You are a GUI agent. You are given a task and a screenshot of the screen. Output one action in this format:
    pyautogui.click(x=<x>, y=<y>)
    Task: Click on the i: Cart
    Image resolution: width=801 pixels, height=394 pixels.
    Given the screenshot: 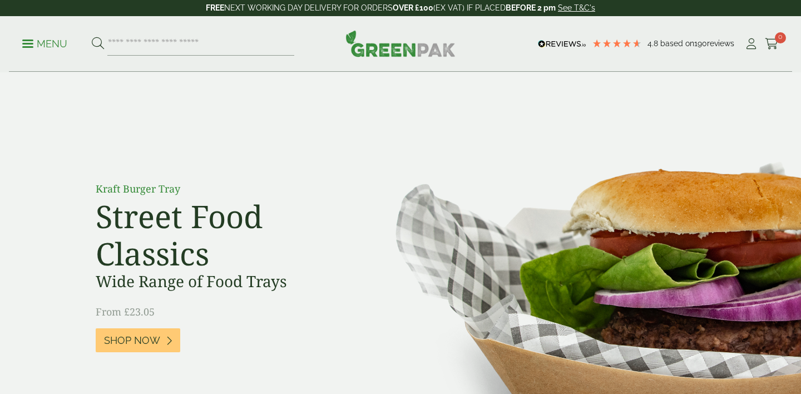 What is the action you would take?
    pyautogui.click(x=771, y=44)
    